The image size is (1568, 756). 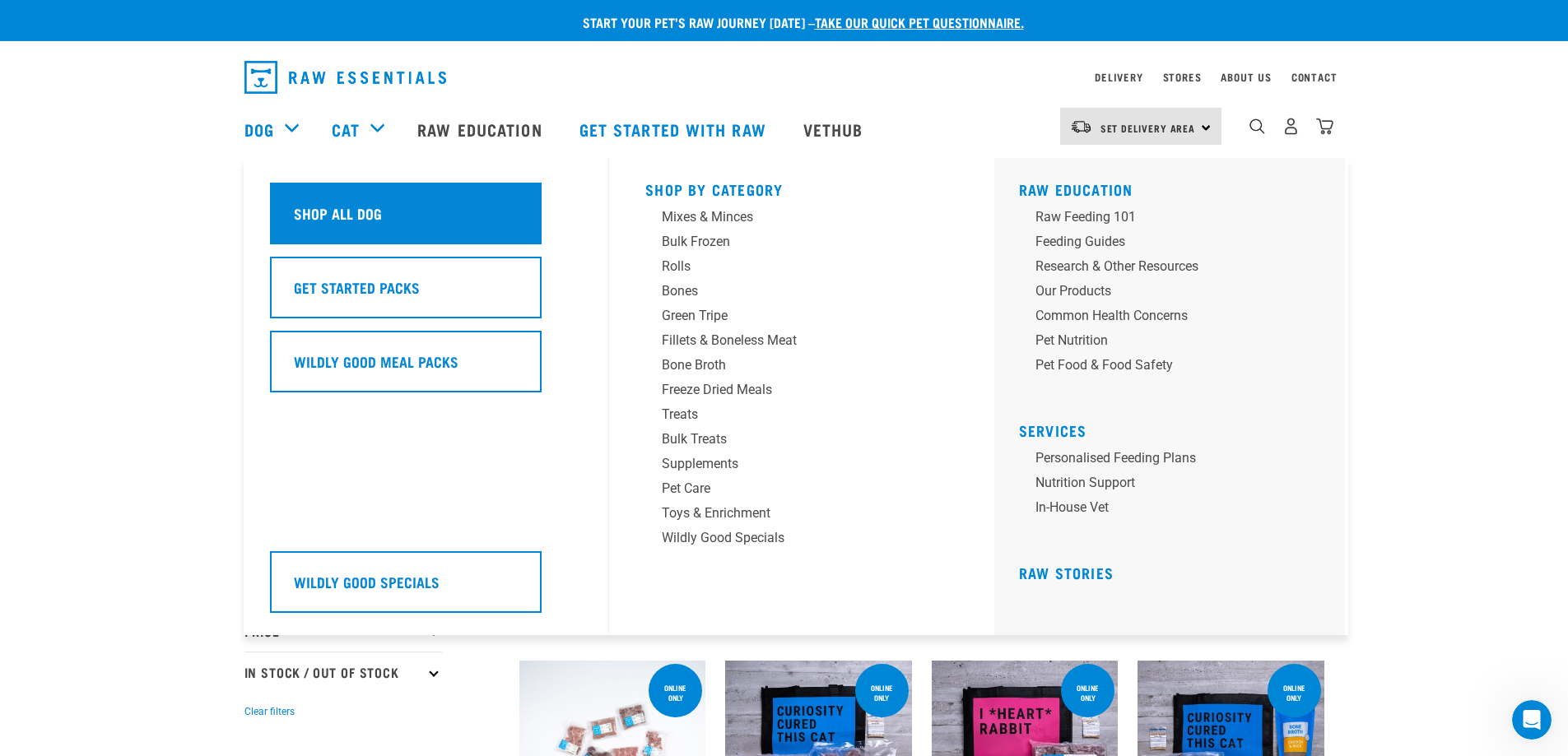 What do you see at coordinates (790, 316) in the screenshot?
I see `div: Green Tripe` at bounding box center [790, 316].